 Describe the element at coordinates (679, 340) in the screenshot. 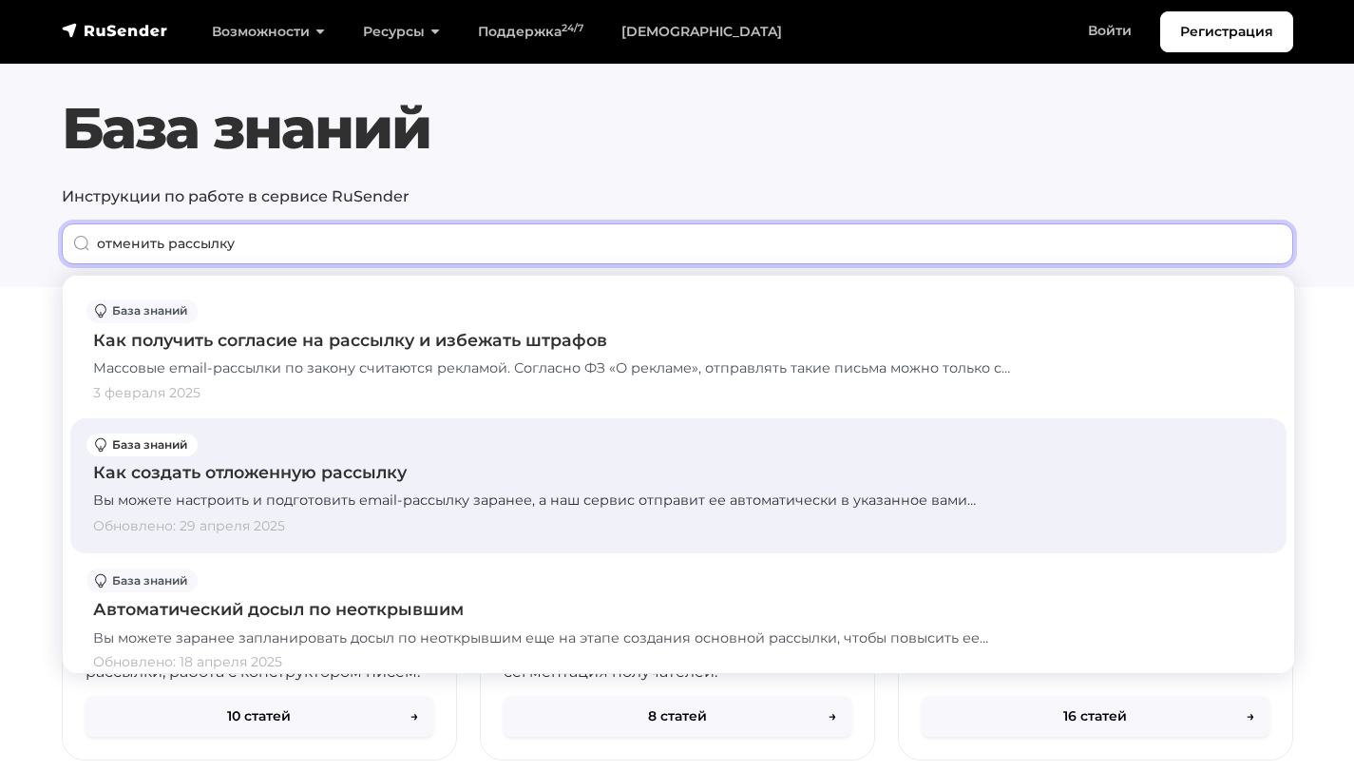

I see `div: Как получить согласие на рассылку и избежать штрафов` at that location.